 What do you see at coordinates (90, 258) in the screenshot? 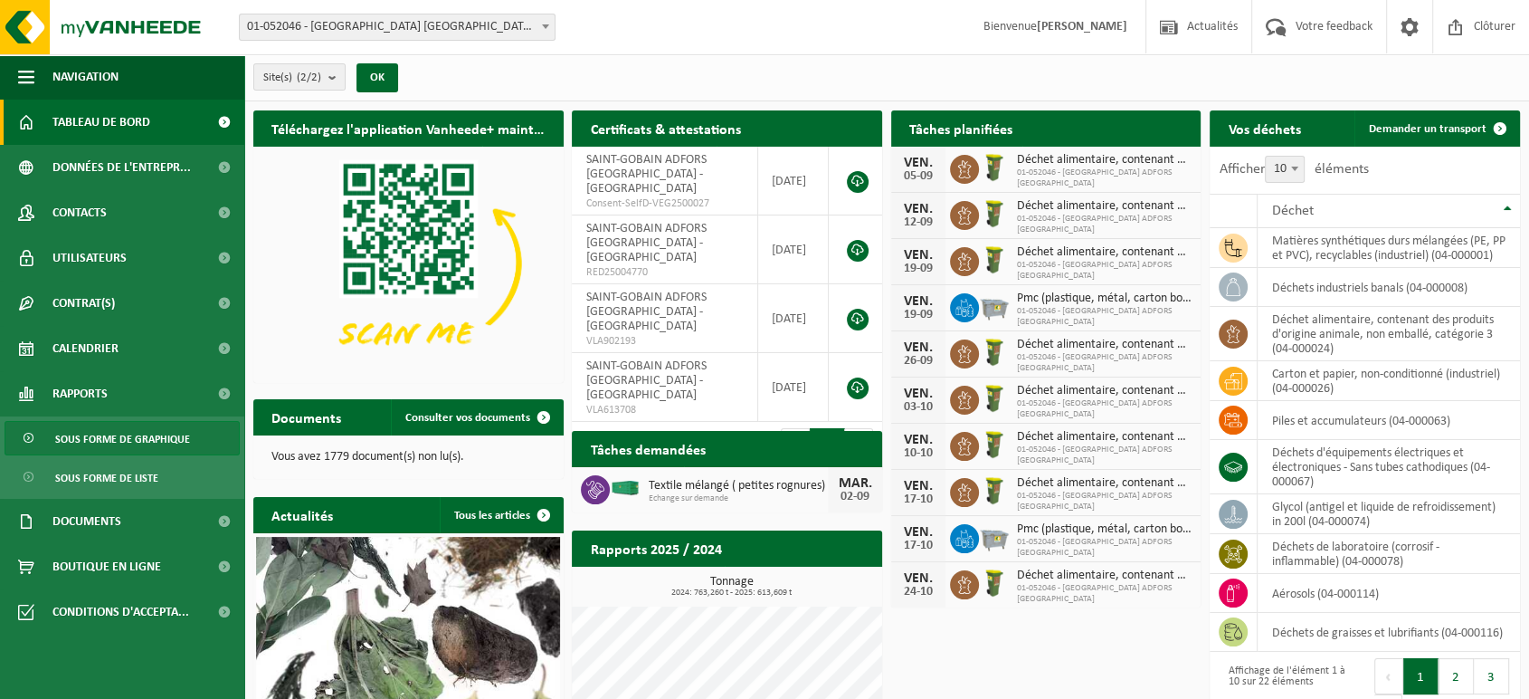
I see `span: Utilisateurs` at bounding box center [90, 258].